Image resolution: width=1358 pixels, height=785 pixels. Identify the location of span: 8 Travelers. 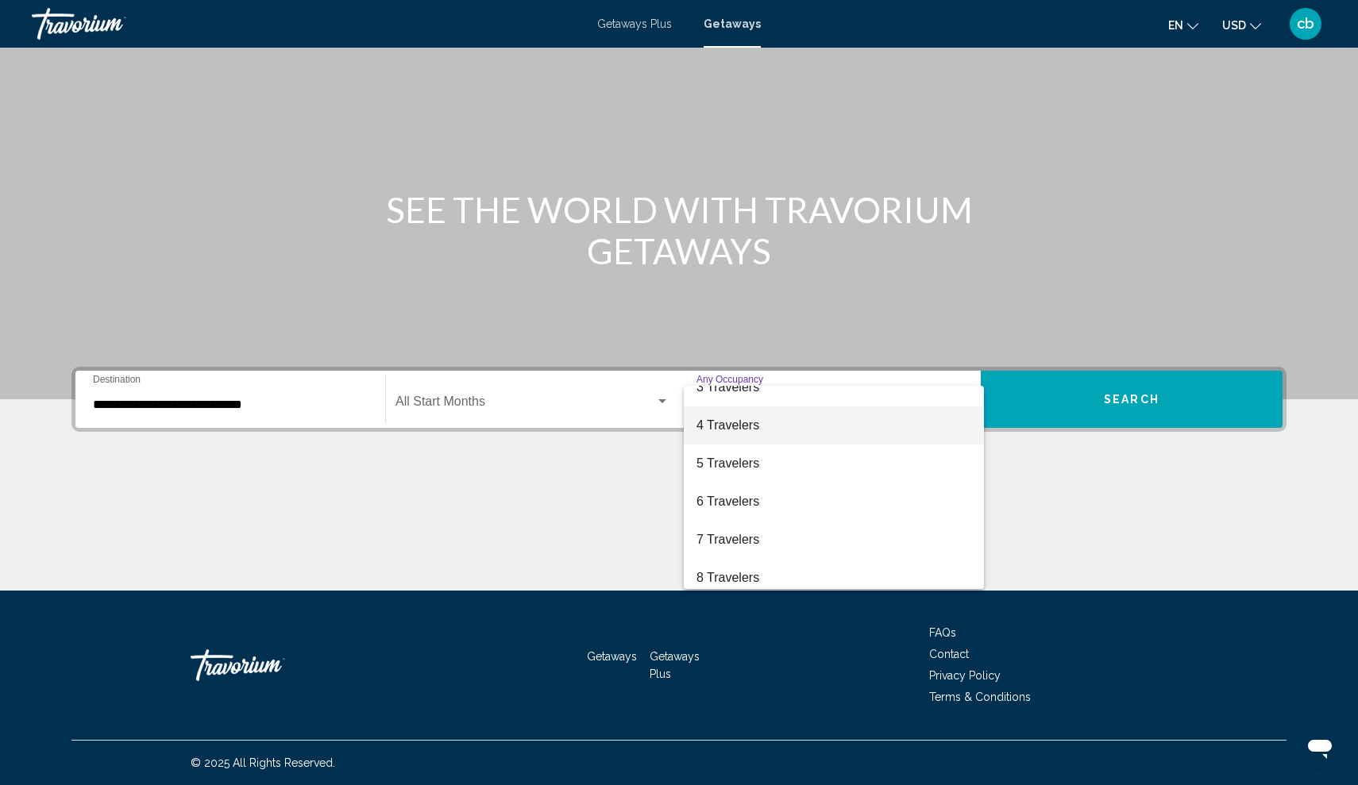
(834, 578).